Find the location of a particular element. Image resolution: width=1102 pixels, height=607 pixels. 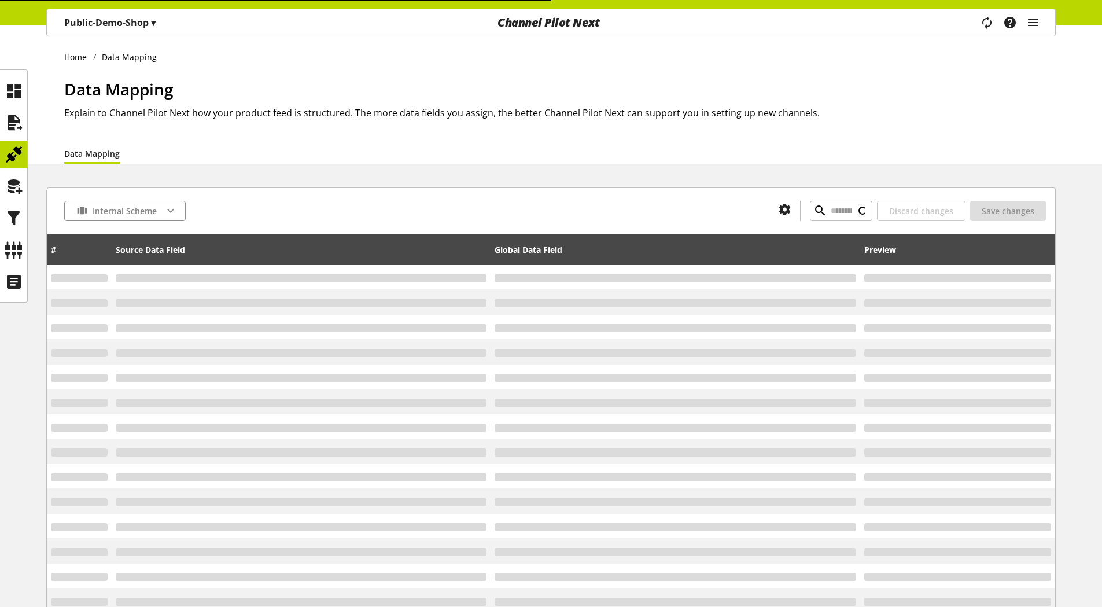

button: Save changes is located at coordinates (1007, 211).